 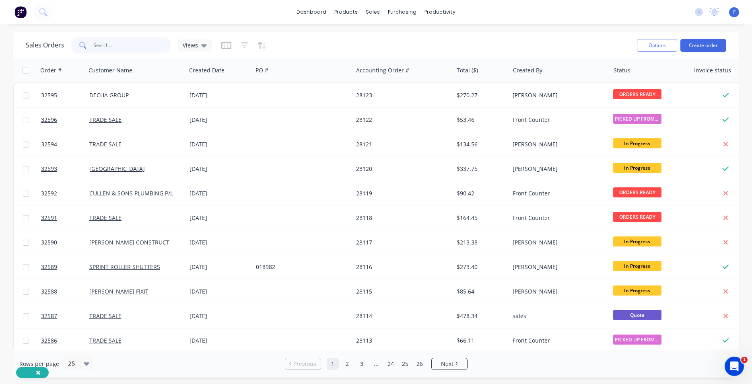 I want to click on span: 32594, so click(x=49, y=144).